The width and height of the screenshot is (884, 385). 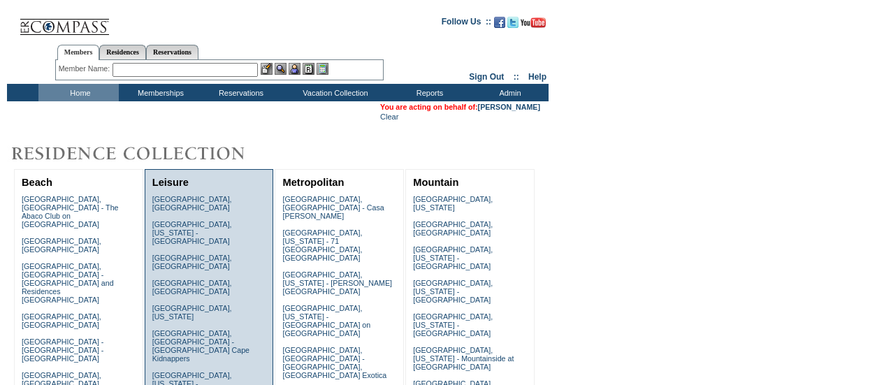 I want to click on img: Compass Home, so click(x=64, y=21).